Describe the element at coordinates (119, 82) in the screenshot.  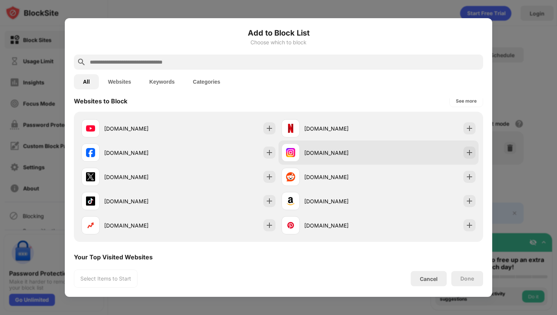
I see `button: Websites` at that location.